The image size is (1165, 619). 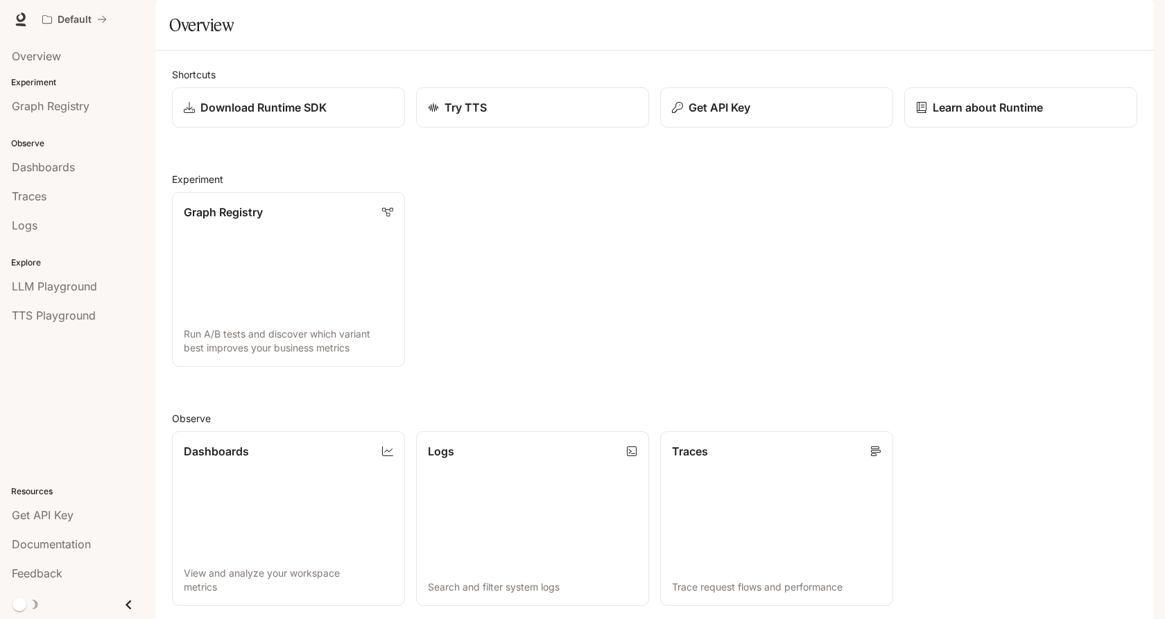 I want to click on p: Traces, so click(x=690, y=452).